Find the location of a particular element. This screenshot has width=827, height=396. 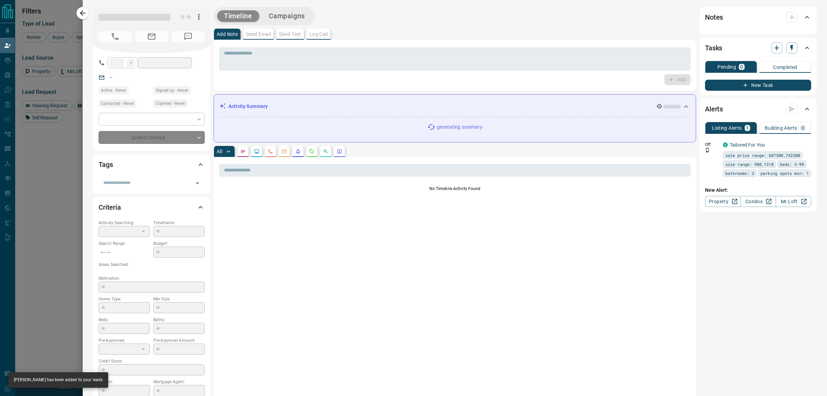

p: Home Type: is located at coordinates (124, 299).